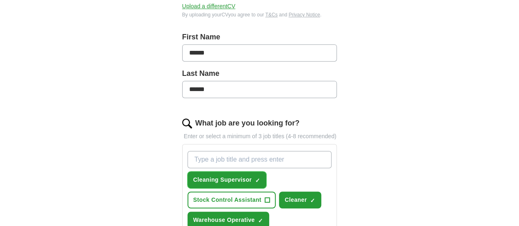  I want to click on button: Cleaner✓, so click(300, 200).